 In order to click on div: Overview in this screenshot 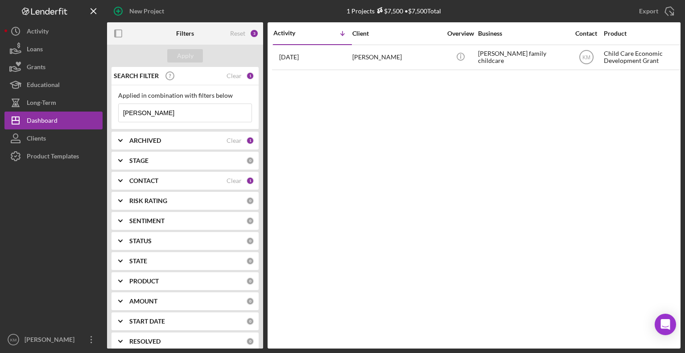, I will do `click(460, 33)`.